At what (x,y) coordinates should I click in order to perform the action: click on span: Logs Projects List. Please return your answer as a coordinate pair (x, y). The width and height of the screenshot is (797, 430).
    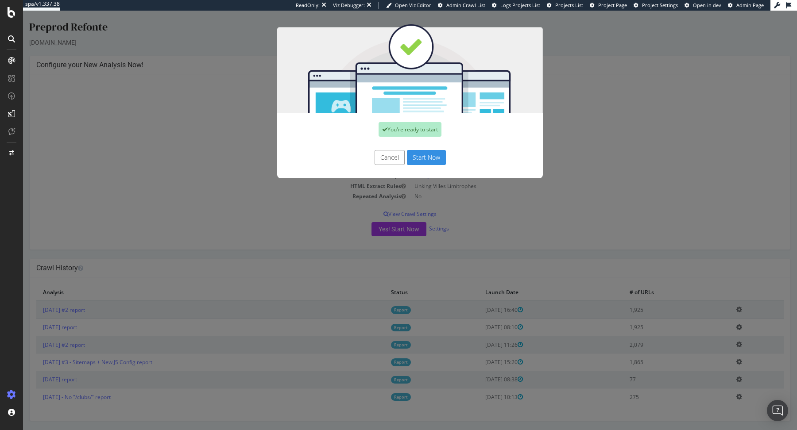
    Looking at the image, I should click on (520, 5).